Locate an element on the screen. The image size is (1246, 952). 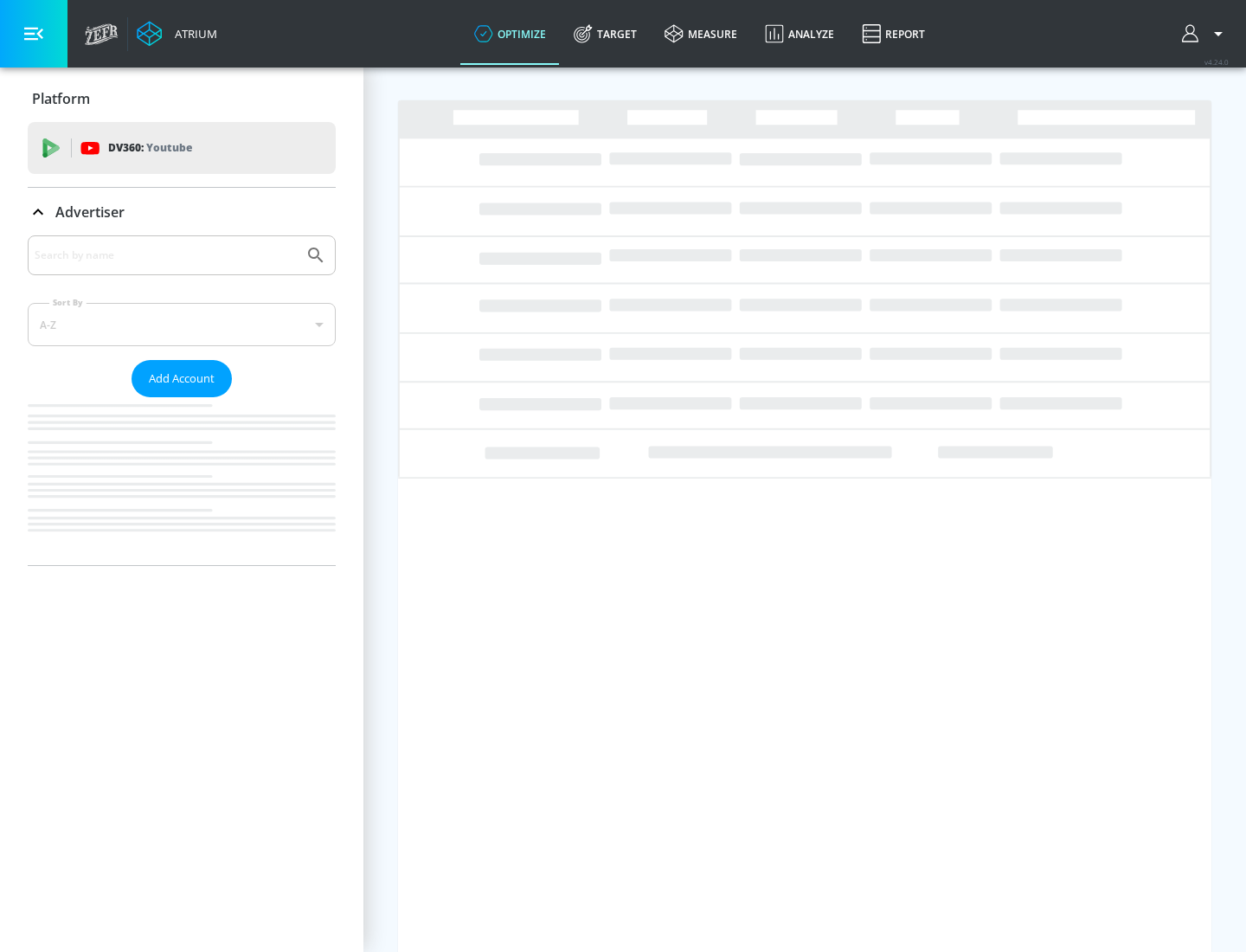
a: measure is located at coordinates (701, 34).